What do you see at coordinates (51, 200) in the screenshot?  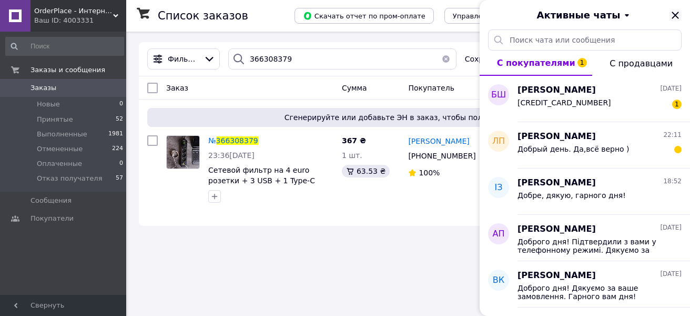 I see `span: Сообщения` at bounding box center [51, 200].